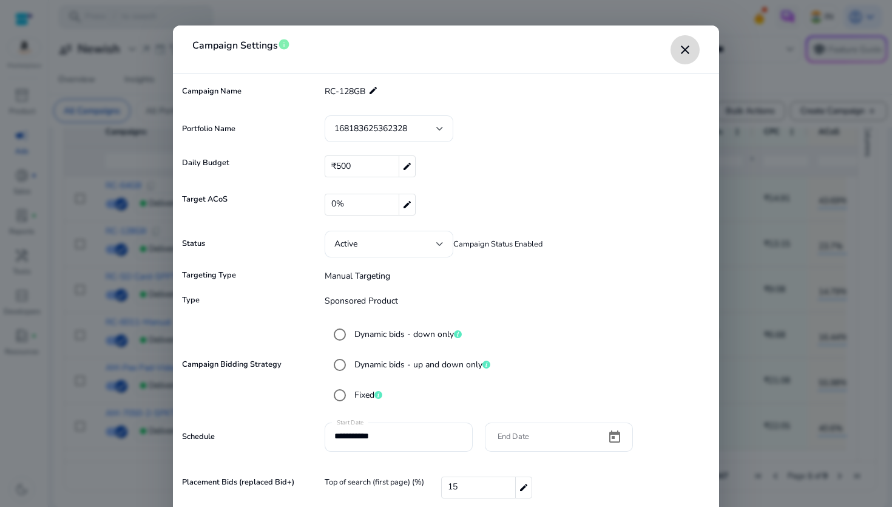  What do you see at coordinates (371, 128) in the screenshot?
I see `span: 168183625362328` at bounding box center [371, 128].